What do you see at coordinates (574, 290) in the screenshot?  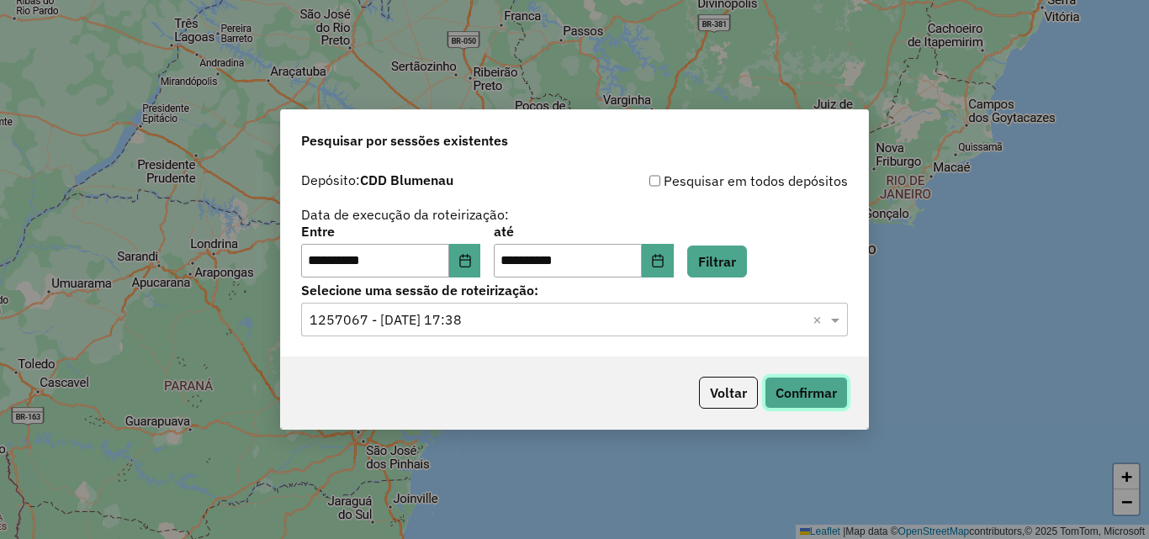 I see `label: Selecione uma sessão de roteirização:` at bounding box center [574, 290].